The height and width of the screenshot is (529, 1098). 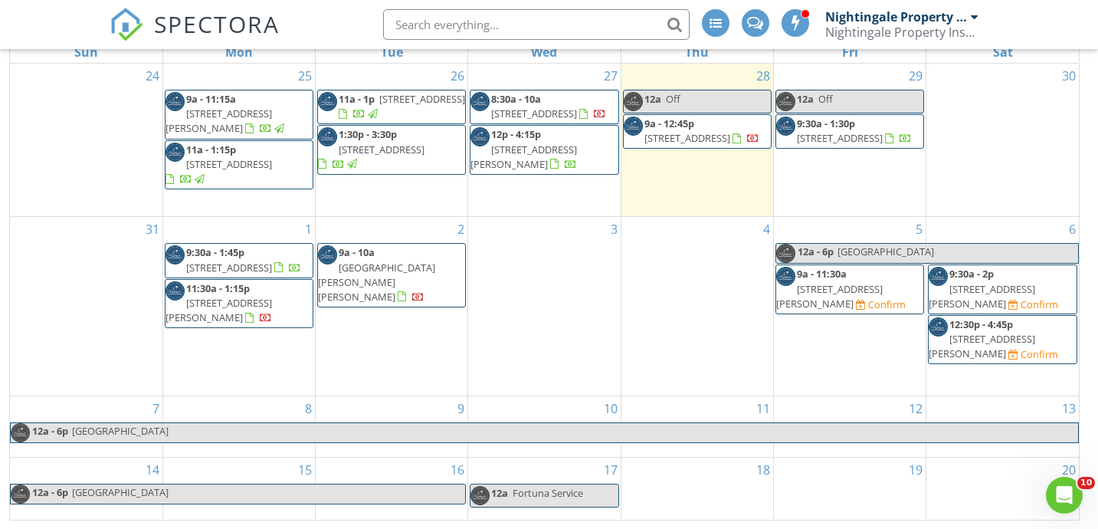 What do you see at coordinates (1085, 483) in the screenshot?
I see `span: 10` at bounding box center [1085, 483].